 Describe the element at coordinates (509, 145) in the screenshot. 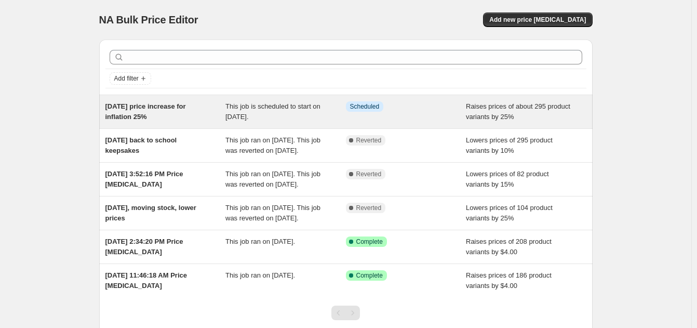

I see `span: Lowers prices of 295 product variants by 10%` at that location.